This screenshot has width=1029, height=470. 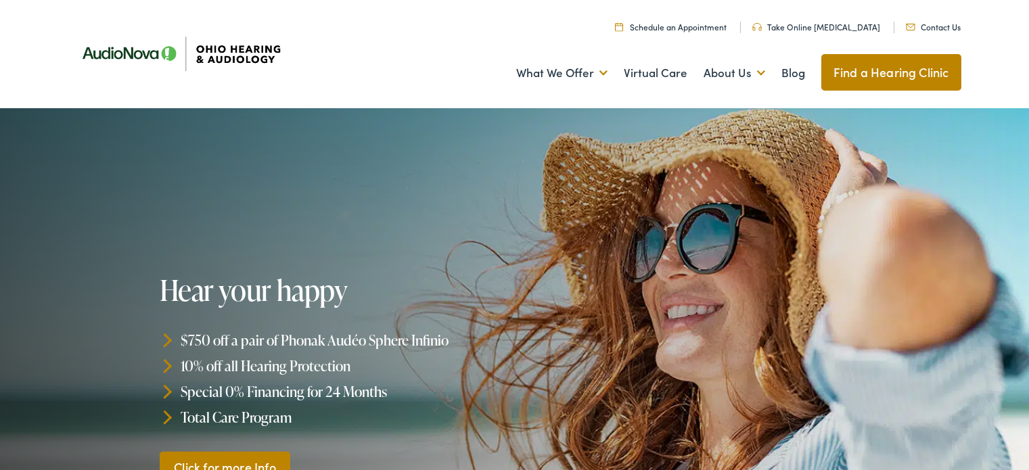 I want to click on a: Virtual Care, so click(x=655, y=73).